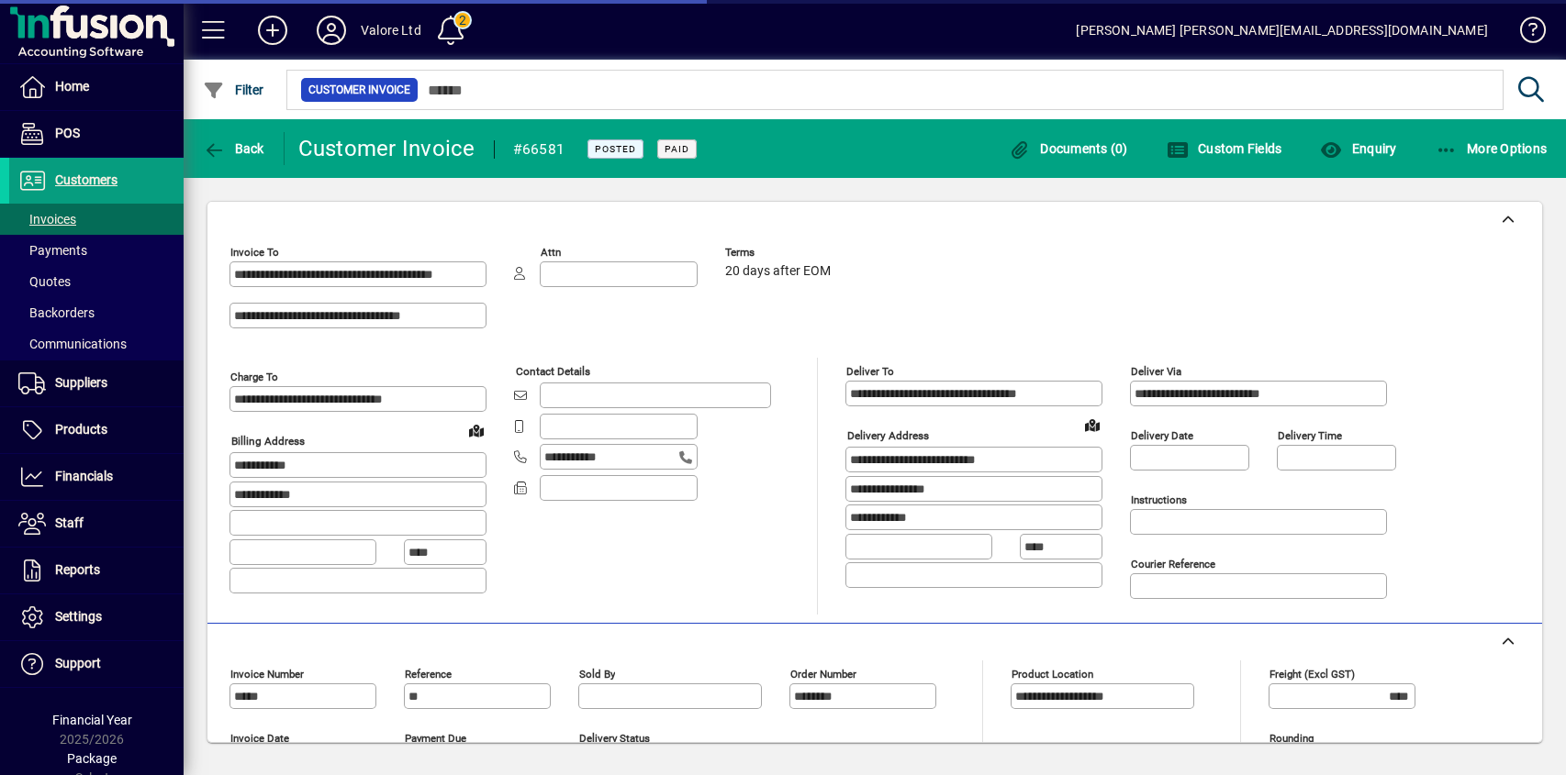 This screenshot has width=1566, height=775. I want to click on span: Financial Year, so click(92, 720).